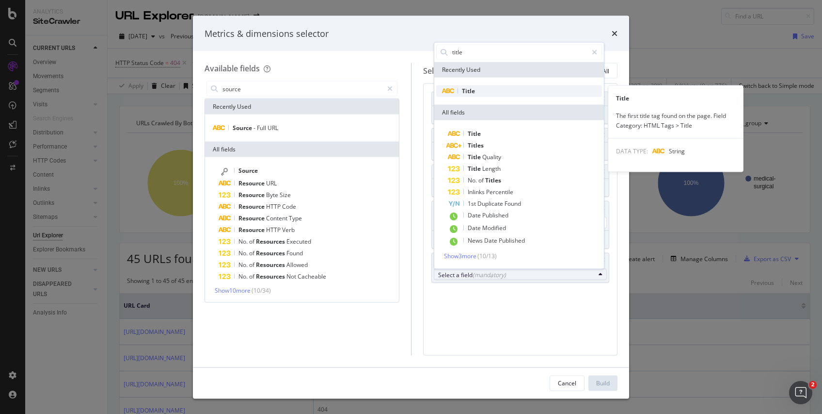 The height and width of the screenshot is (414, 822). I want to click on span: News, so click(476, 240).